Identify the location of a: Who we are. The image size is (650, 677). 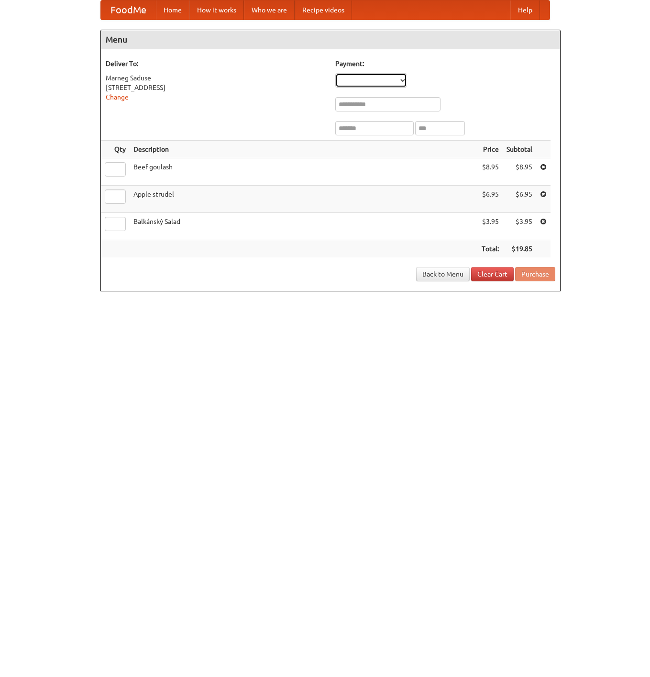
(269, 10).